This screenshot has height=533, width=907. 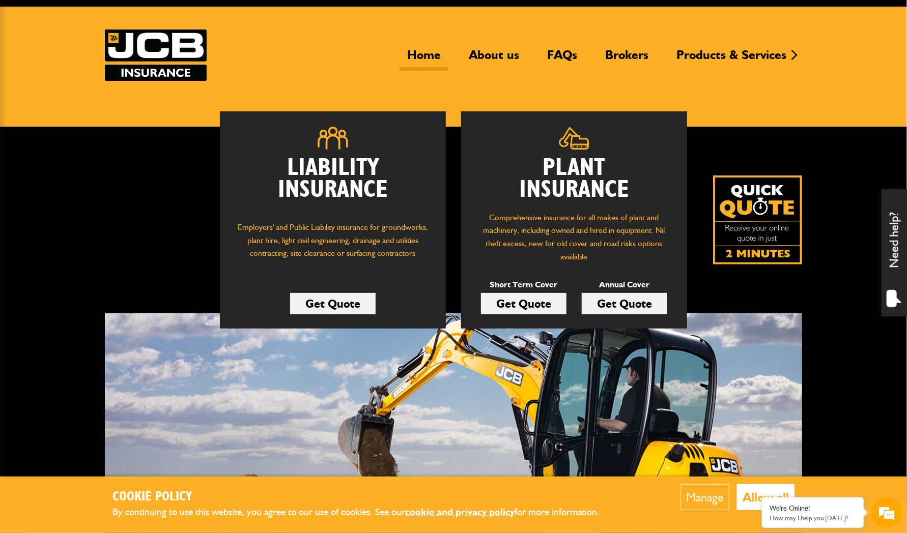 I want to click on a: cookie and privacy policy, so click(x=460, y=512).